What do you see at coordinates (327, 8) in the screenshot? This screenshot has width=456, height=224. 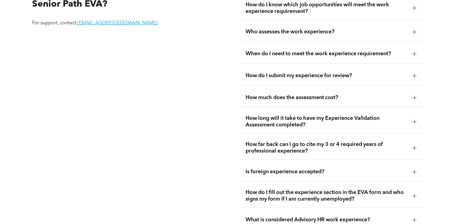 I see `span: How do I know which job opportunities will meet the work experience requirement?` at bounding box center [327, 8].